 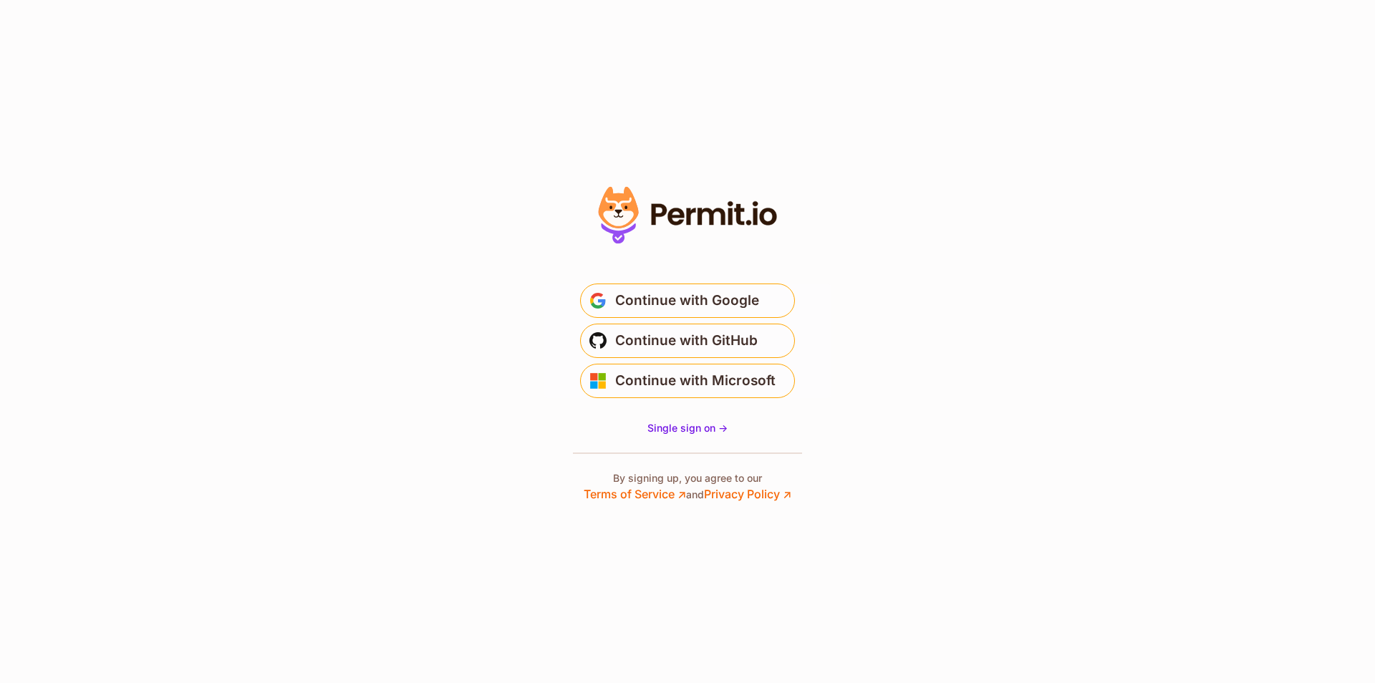 What do you see at coordinates (688, 301) in the screenshot?
I see `button: Continue with Google` at bounding box center [688, 301].